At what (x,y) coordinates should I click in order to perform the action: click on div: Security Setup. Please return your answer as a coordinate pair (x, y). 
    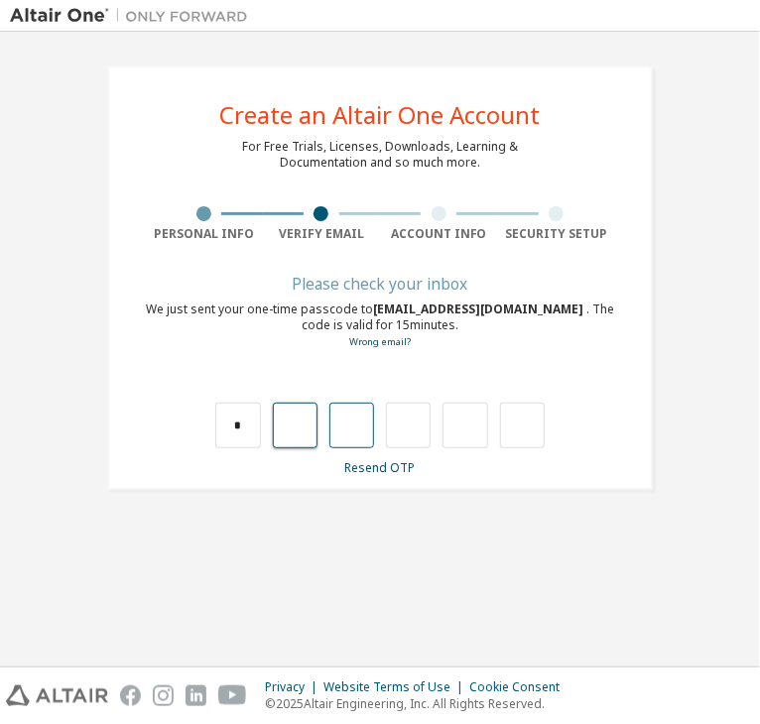
    Looking at the image, I should click on (556, 234).